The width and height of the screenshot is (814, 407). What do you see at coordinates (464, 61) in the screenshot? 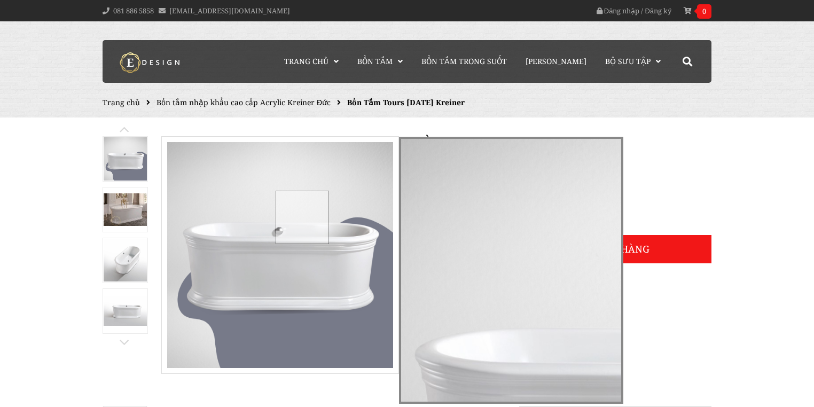
I see `span: Bồn Tắm Trong Suốt` at bounding box center [464, 61].